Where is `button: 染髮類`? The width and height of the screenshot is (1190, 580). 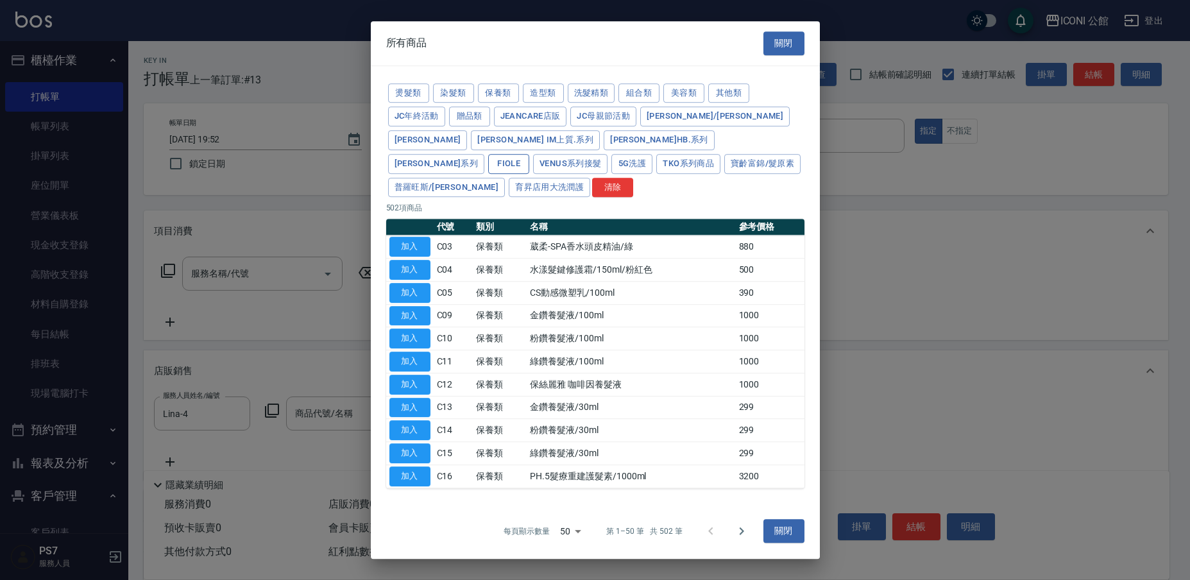
button: 染髮類 is located at coordinates (454, 93).